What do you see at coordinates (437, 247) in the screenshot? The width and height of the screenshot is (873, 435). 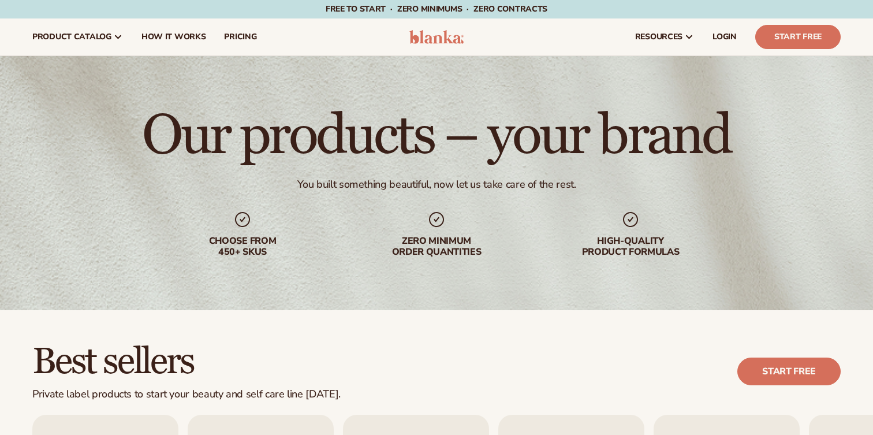 I see `div: Zero minimum order quantities` at bounding box center [437, 247].